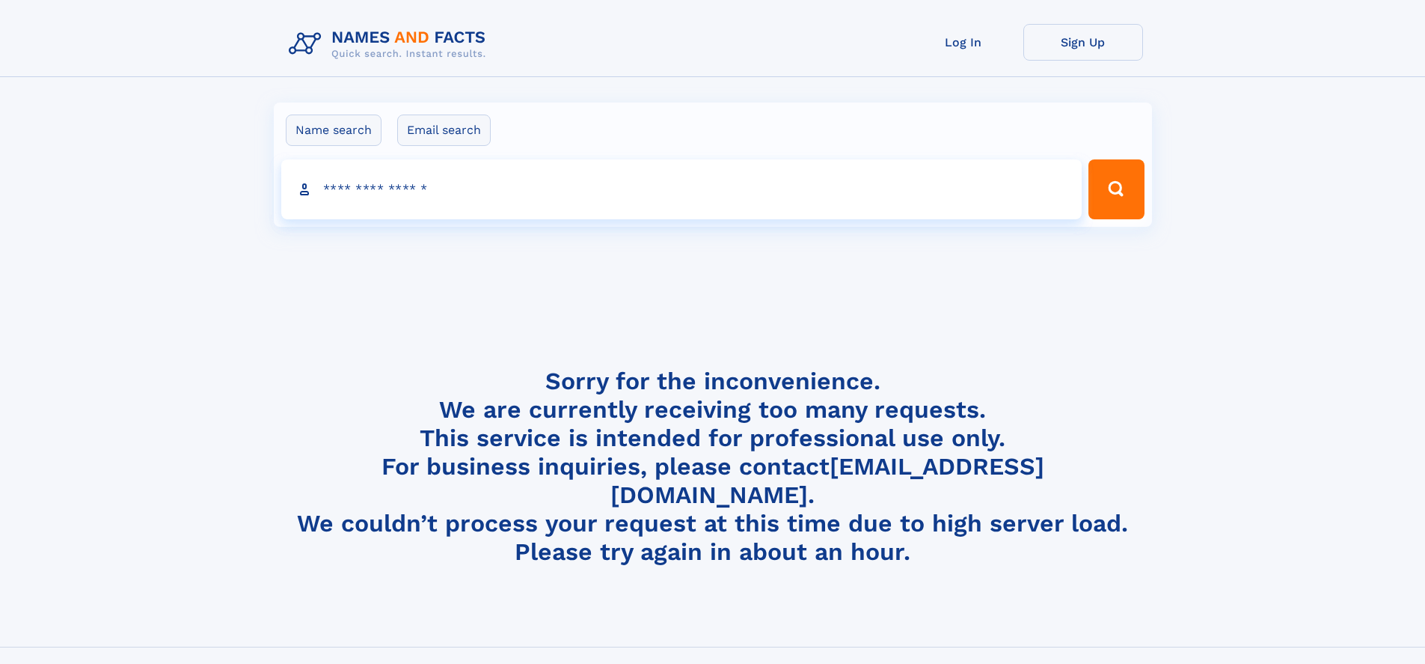 The height and width of the screenshot is (664, 1425). I want to click on button: Search Button, so click(1116, 189).